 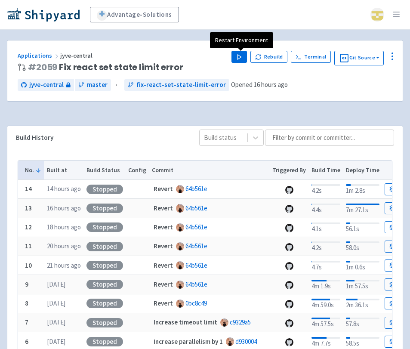 I want to click on span: Opened, so click(x=259, y=84).